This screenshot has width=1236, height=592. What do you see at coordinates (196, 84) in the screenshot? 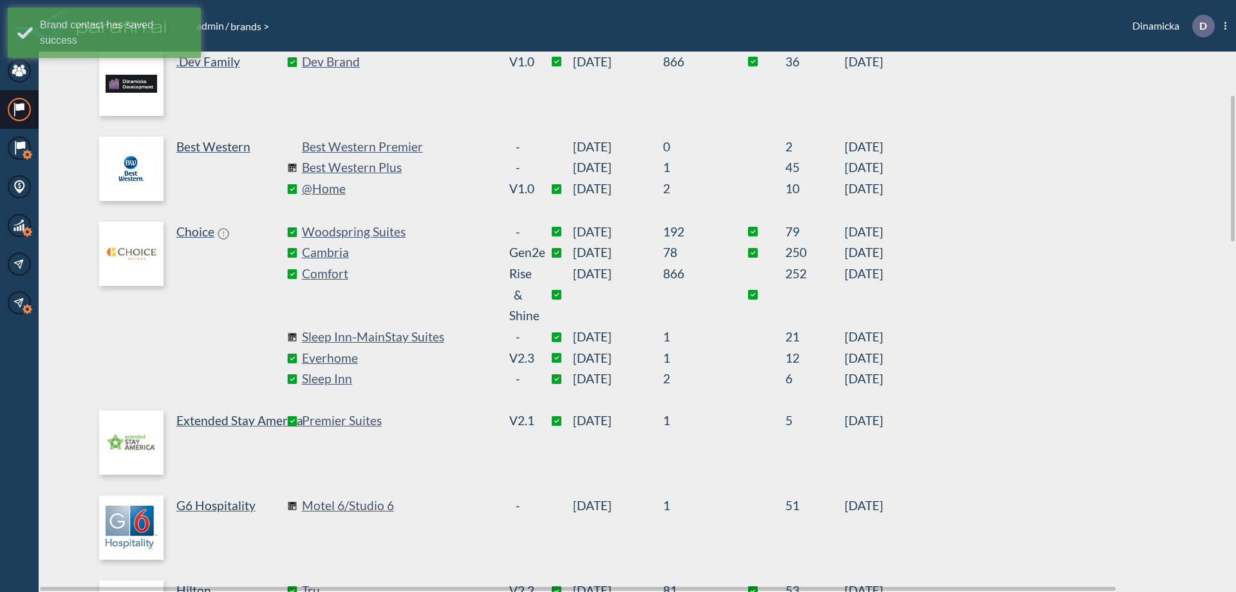
I see `a: .Dev Family` at bounding box center [196, 84].